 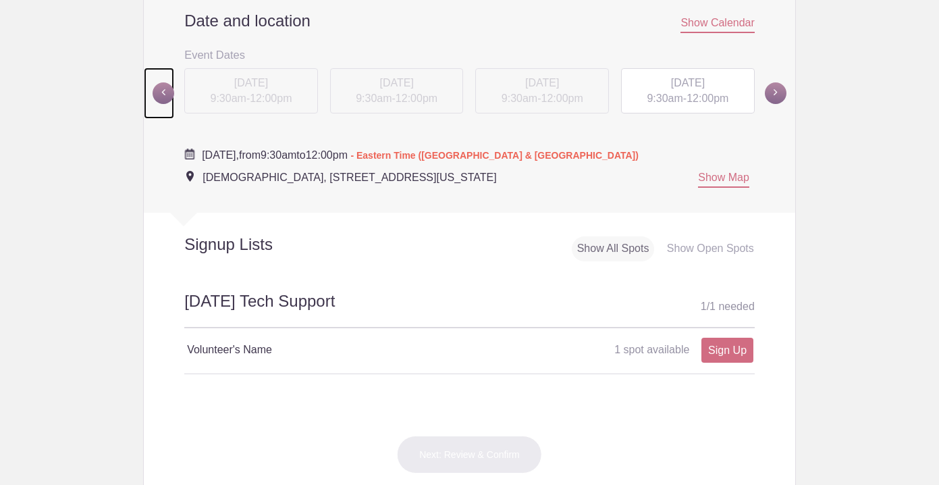 What do you see at coordinates (613, 248) in the screenshot?
I see `div: Show All Spots` at bounding box center [613, 248].